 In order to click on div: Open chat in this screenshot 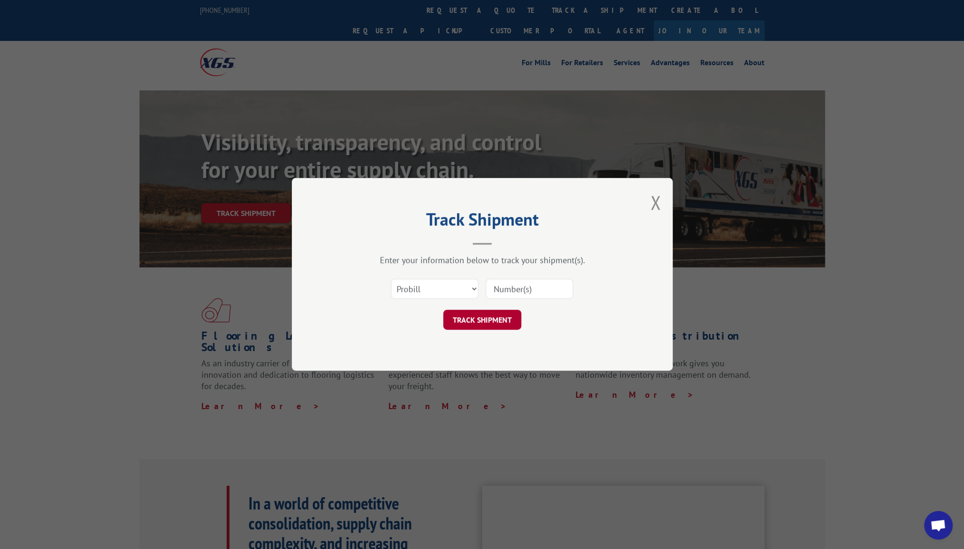, I will do `click(938, 526)`.